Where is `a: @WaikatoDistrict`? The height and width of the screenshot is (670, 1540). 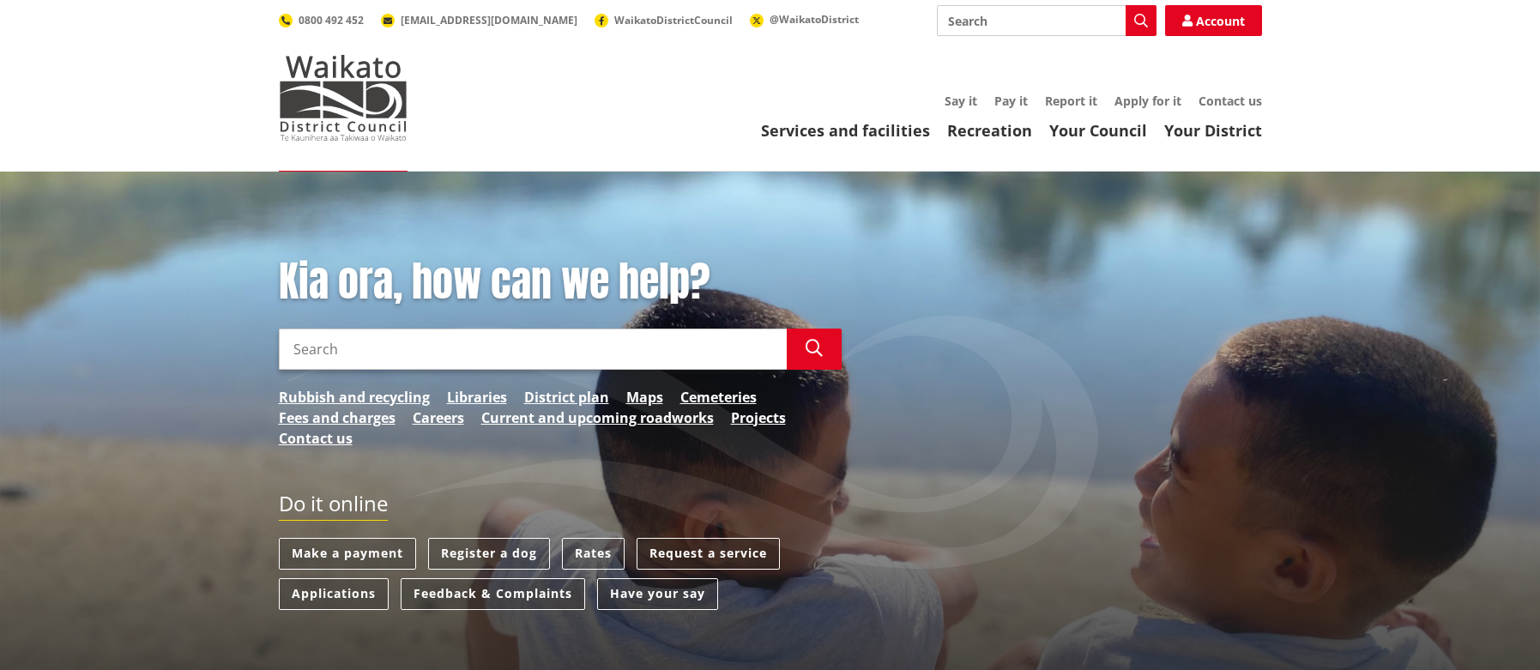 a: @WaikatoDistrict is located at coordinates (804, 19).